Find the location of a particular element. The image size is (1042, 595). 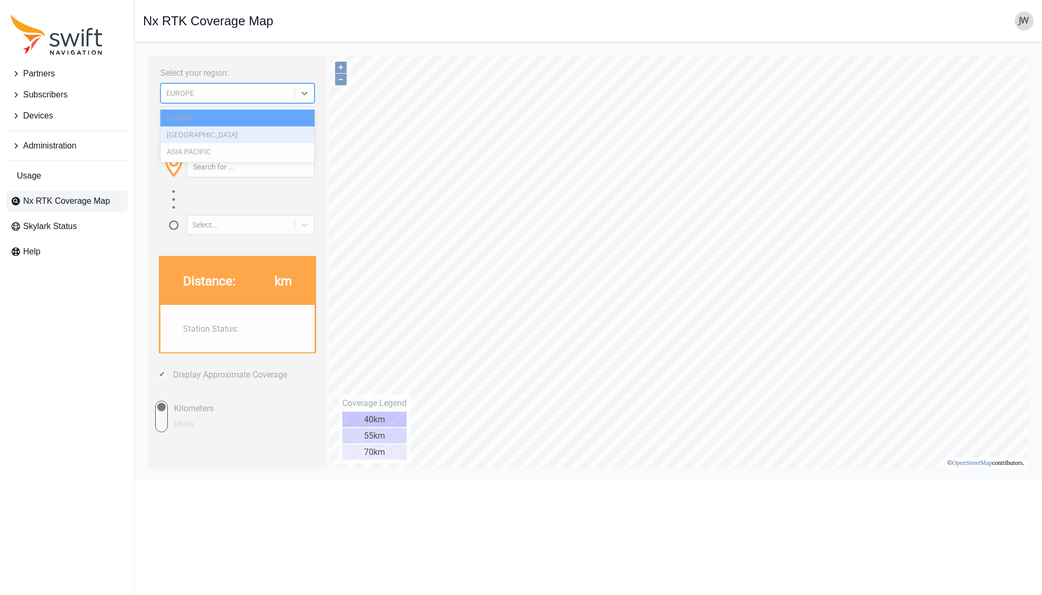

img: C6TtnZ2ctBwcHg4aGBiacikYB7cFoMhsFdACjyYw6AAAcyl0uFDemOwAAAABJRU5ErkJggg== is located at coordinates (31, 149).